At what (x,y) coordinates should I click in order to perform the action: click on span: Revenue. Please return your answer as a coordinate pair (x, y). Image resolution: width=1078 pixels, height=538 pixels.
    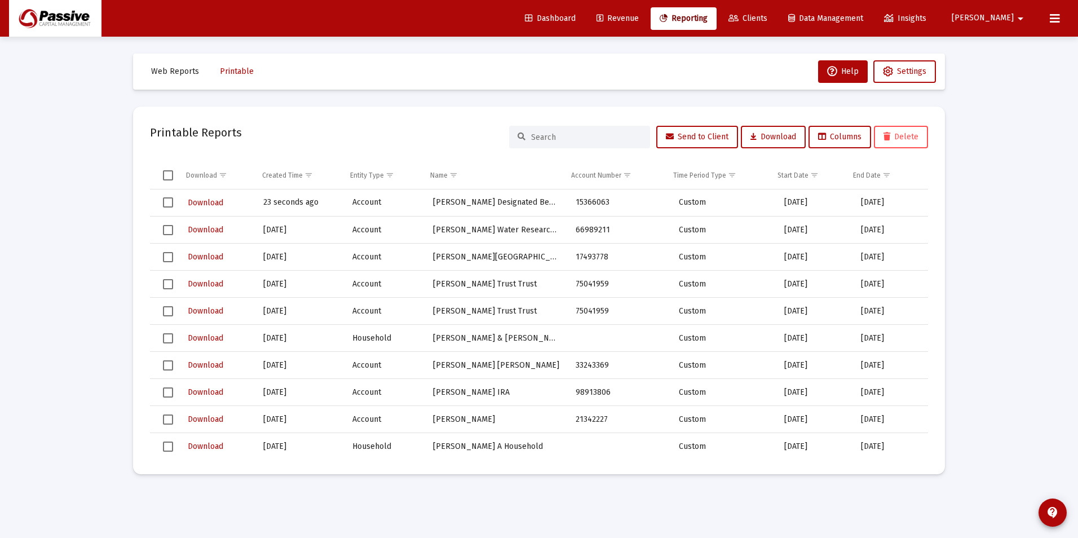
    Looking at the image, I should click on (617, 18).